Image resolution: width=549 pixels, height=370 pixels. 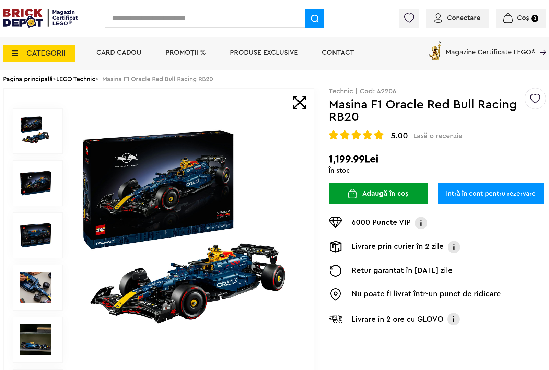 I want to click on p: Technic | Cod: 42206, so click(x=437, y=91).